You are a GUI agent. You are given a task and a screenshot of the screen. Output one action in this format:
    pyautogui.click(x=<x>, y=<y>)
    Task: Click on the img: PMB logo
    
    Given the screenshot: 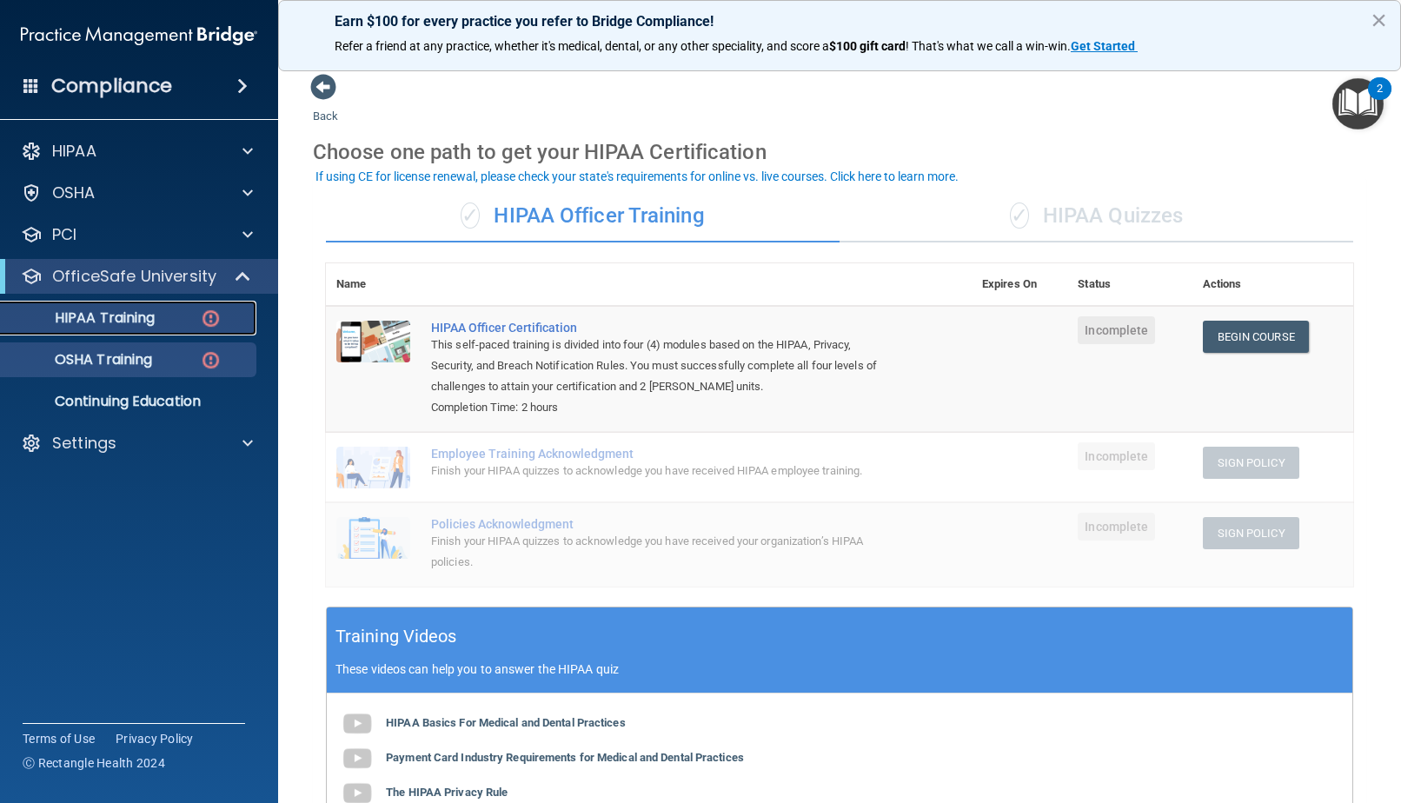 What is the action you would take?
    pyautogui.click(x=139, y=36)
    